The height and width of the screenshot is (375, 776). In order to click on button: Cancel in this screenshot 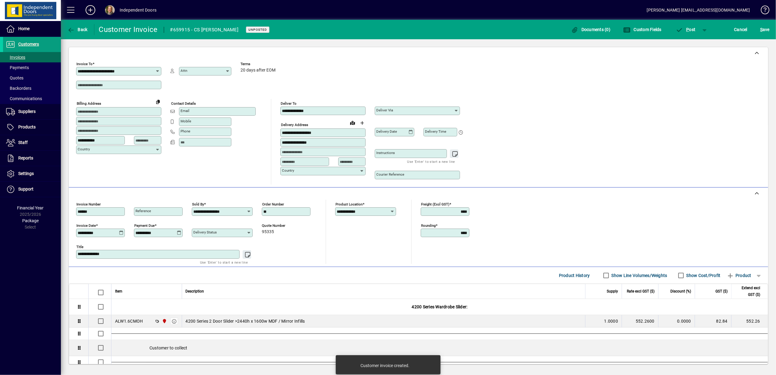, I will do `click(741, 30)`.